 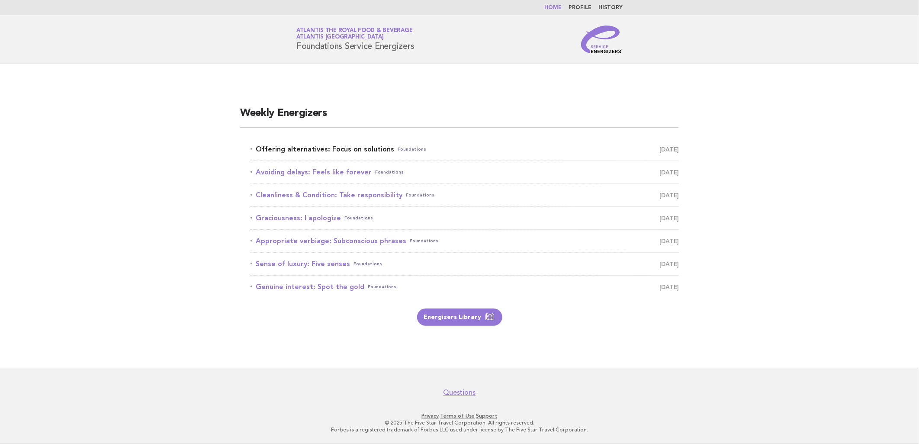 I want to click on a: Privacy, so click(x=431, y=416).